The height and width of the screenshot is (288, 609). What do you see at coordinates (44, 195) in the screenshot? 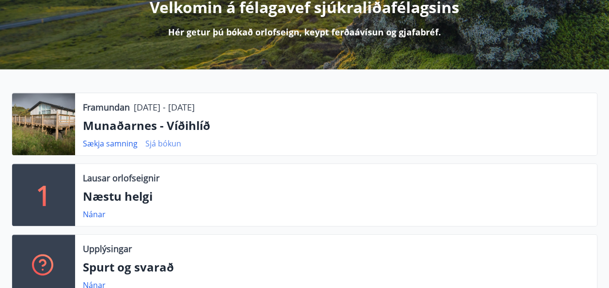
I see `p: 1` at bounding box center [44, 195].